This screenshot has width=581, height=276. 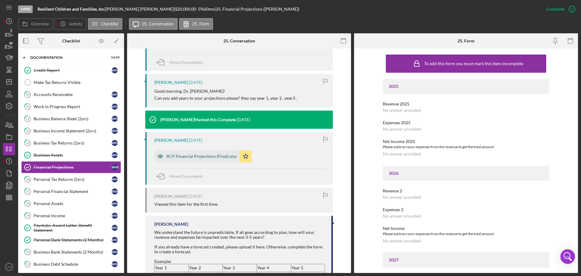 I want to click on div: Net Income 2025, so click(x=466, y=141).